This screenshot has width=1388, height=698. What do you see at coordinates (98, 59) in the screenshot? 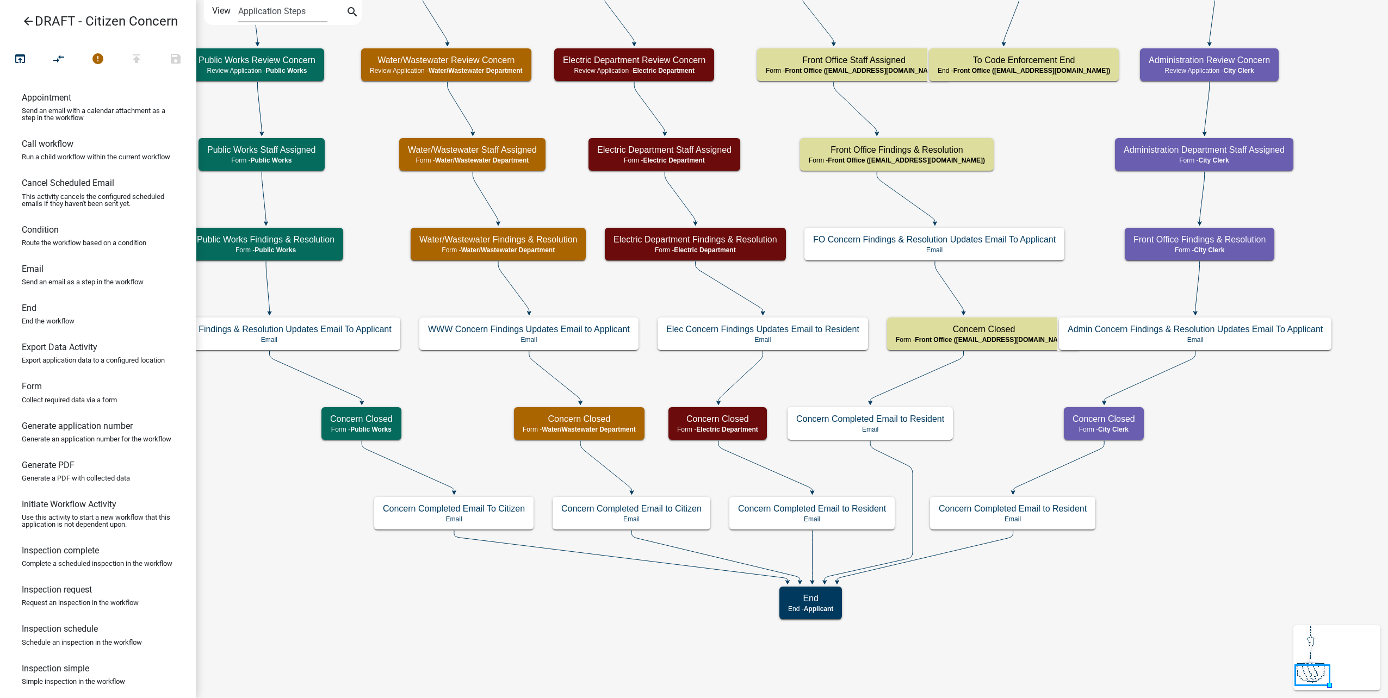
I see `button: 1 problems in this workflow` at bounding box center [98, 59].